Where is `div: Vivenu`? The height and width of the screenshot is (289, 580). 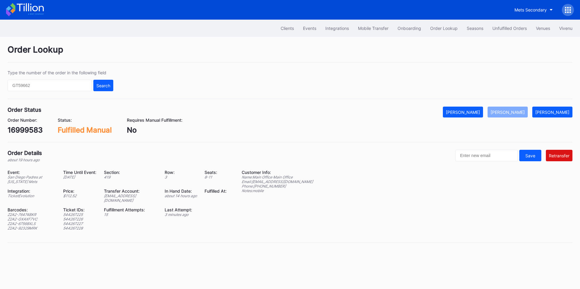
div: Vivenu is located at coordinates (565, 28).